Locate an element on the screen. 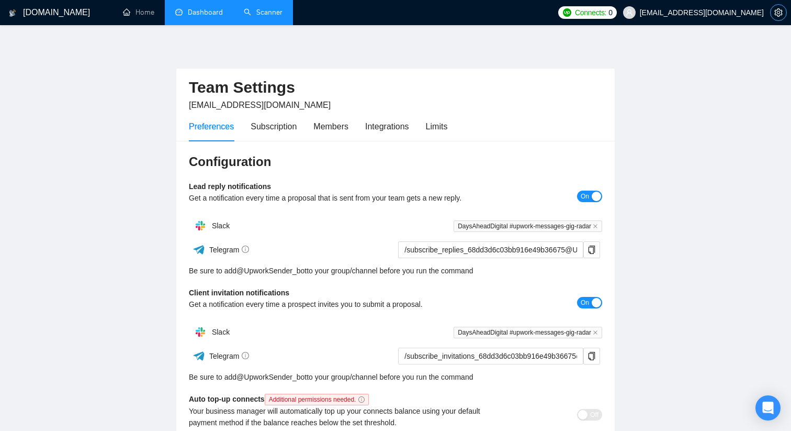 The height and width of the screenshot is (431, 791). img: upwork-logo.png is located at coordinates (567, 13).